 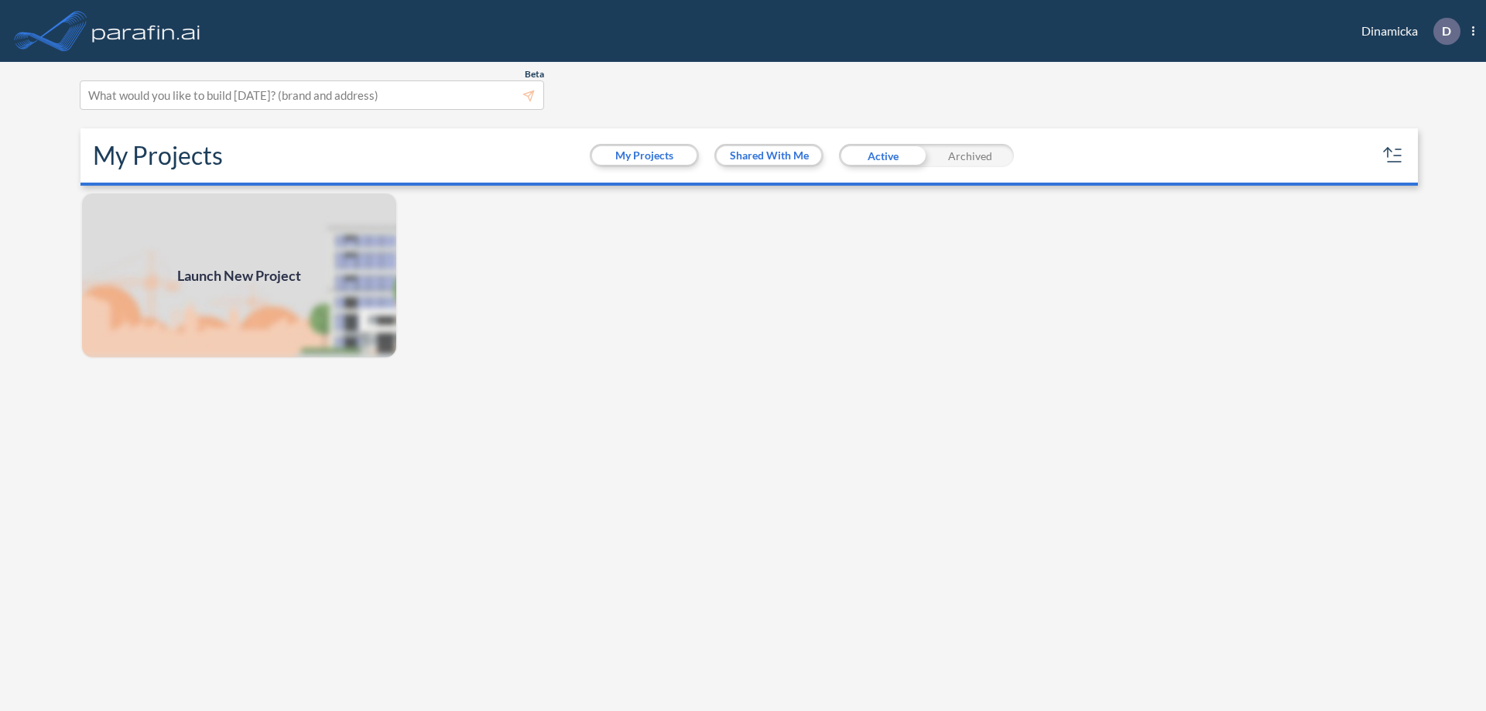 What do you see at coordinates (146, 31) in the screenshot?
I see `img: logo` at bounding box center [146, 31].